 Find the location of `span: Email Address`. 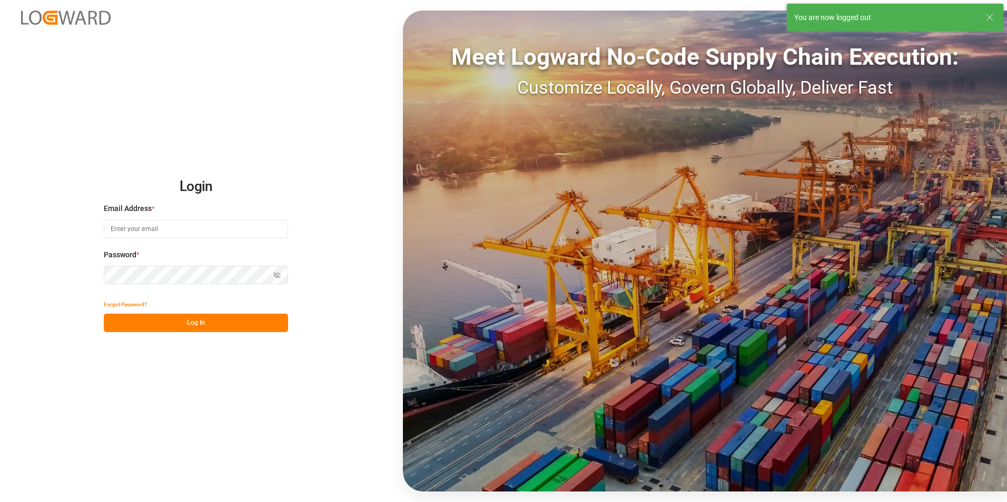

span: Email Address is located at coordinates (127, 208).